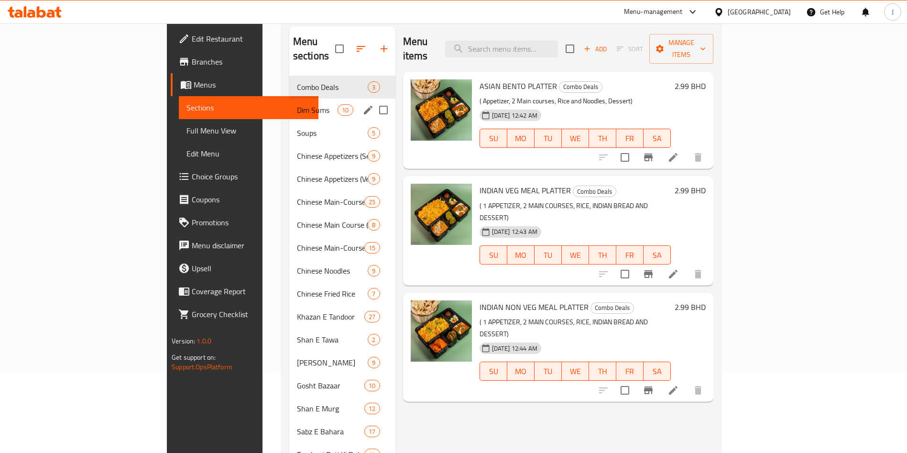 This screenshot has width=907, height=453. I want to click on div: Menu-management, so click(653, 12).